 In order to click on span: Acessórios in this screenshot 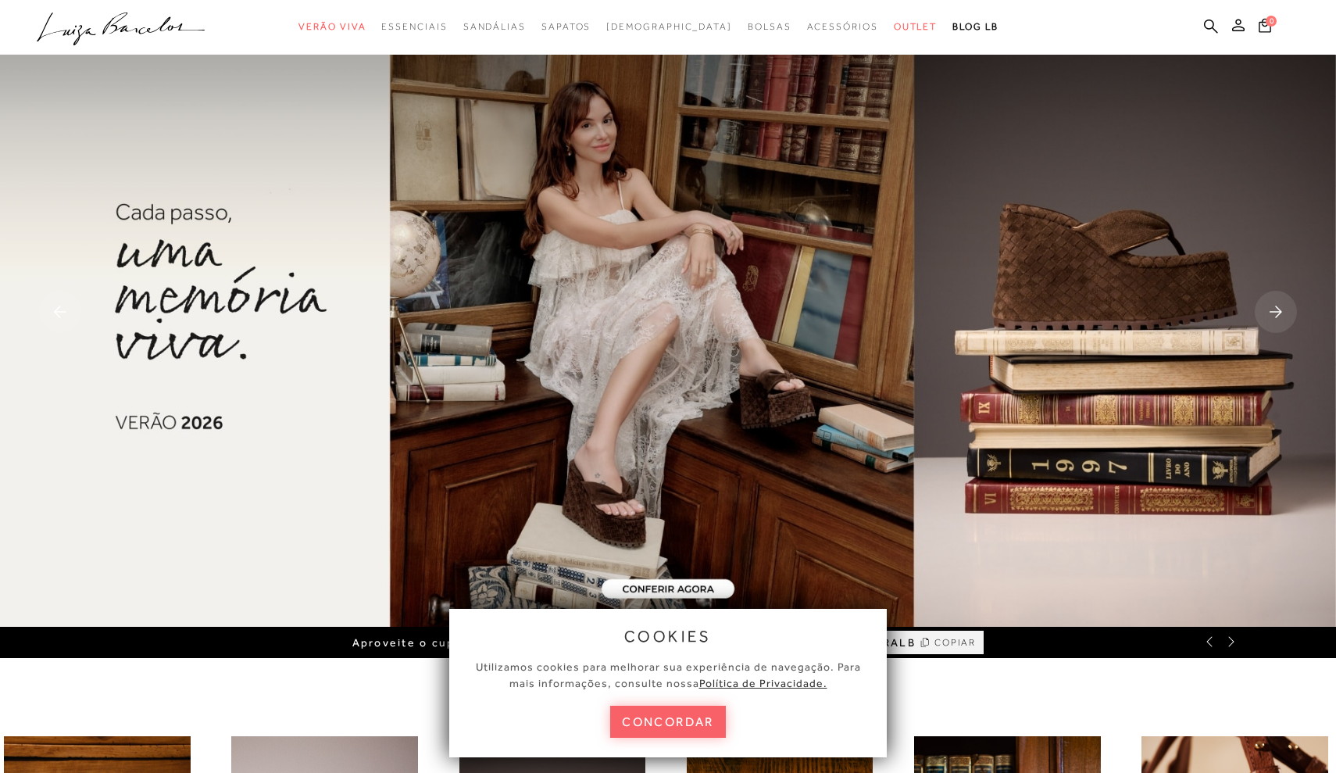, I will do `click(842, 27)`.